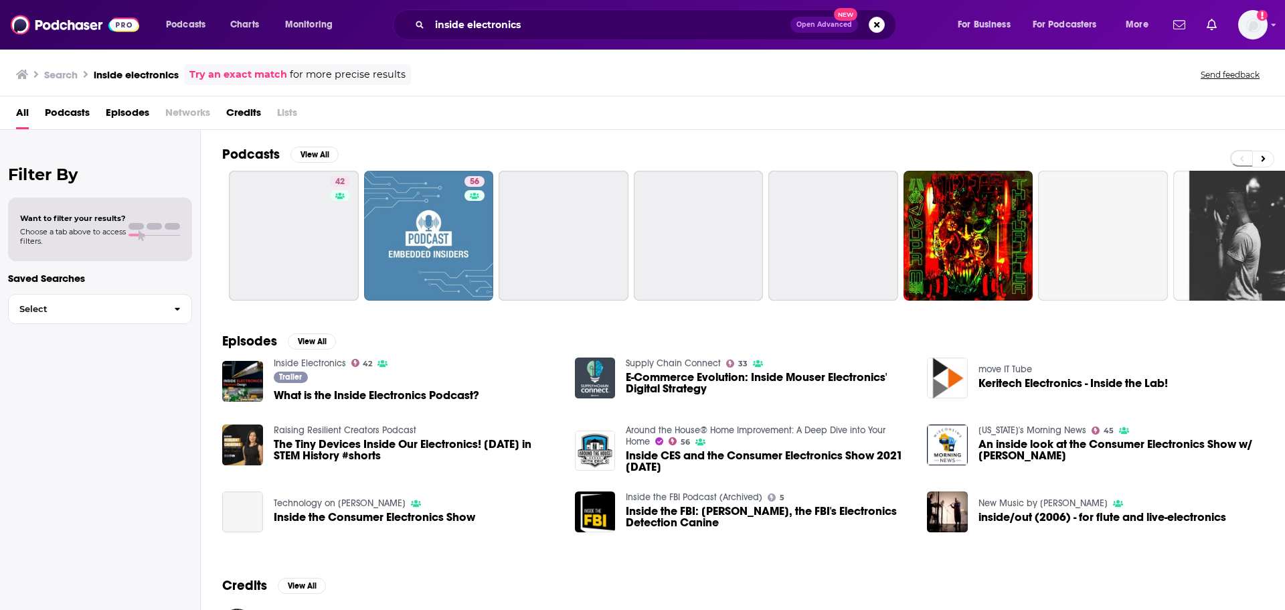 This screenshot has height=610, width=1285. What do you see at coordinates (782, 497) in the screenshot?
I see `span: 5` at bounding box center [782, 497].